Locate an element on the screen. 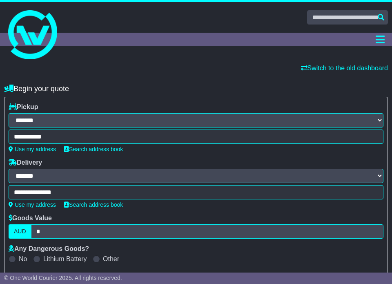 The height and width of the screenshot is (284, 392). label: AUD is located at coordinates (20, 231).